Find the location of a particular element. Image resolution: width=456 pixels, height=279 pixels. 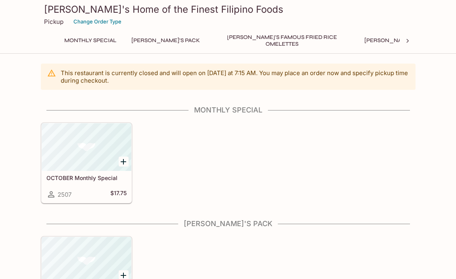

p: Pickup is located at coordinates (54, 21).